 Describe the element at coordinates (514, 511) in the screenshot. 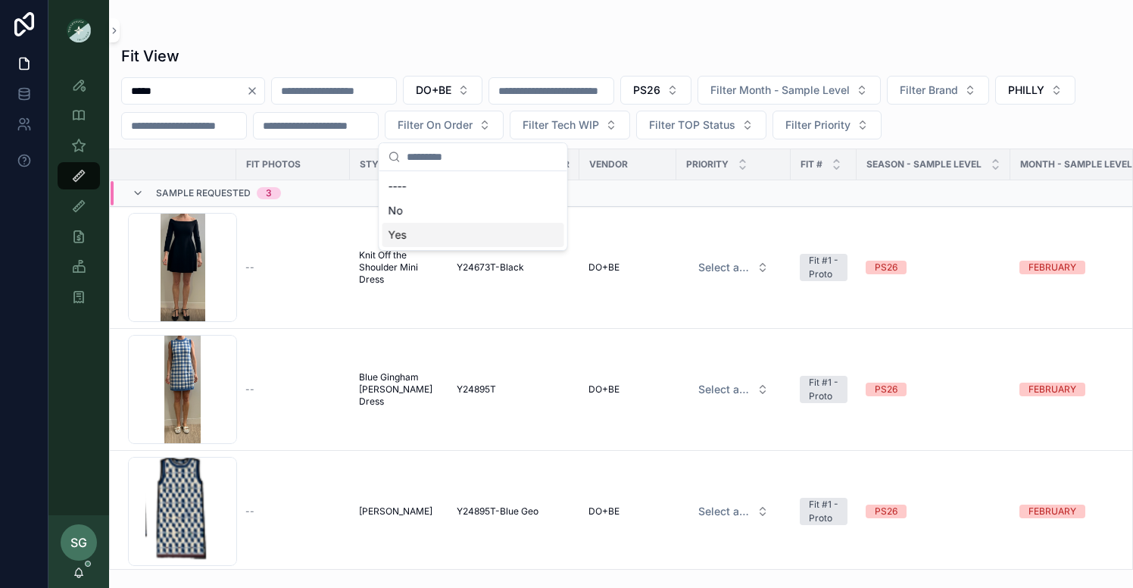

I see `a: Y24895T-Blue Geo` at that location.